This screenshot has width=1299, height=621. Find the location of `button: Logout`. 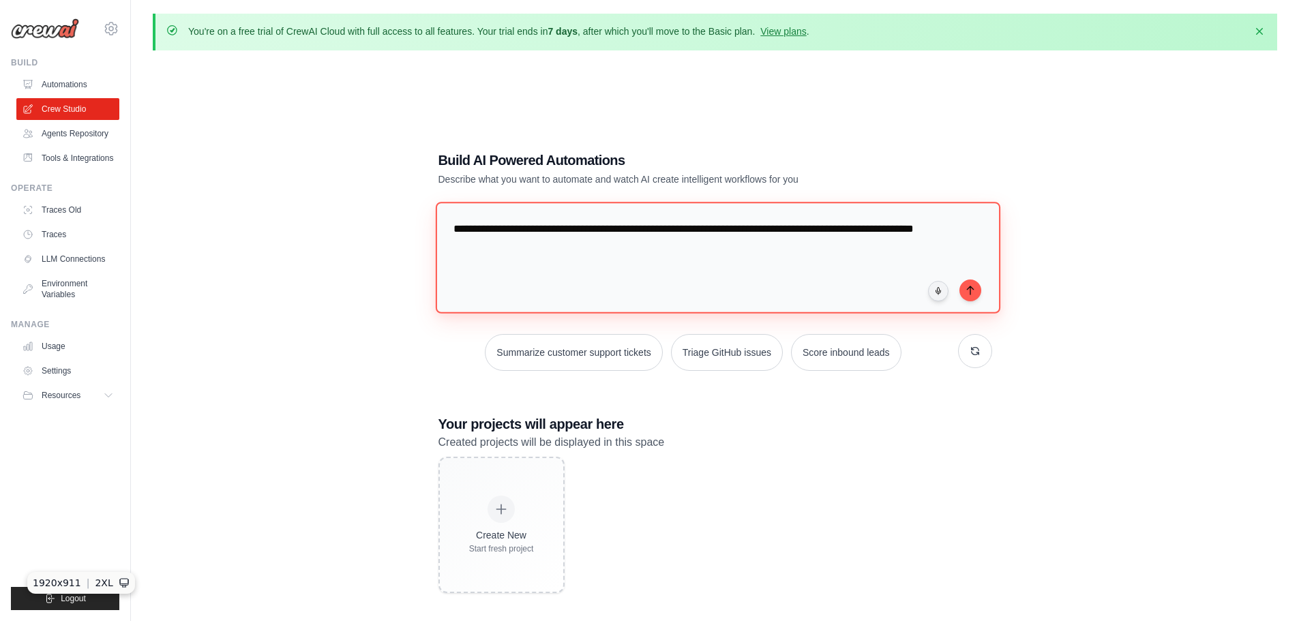

button: Logout is located at coordinates (65, 599).